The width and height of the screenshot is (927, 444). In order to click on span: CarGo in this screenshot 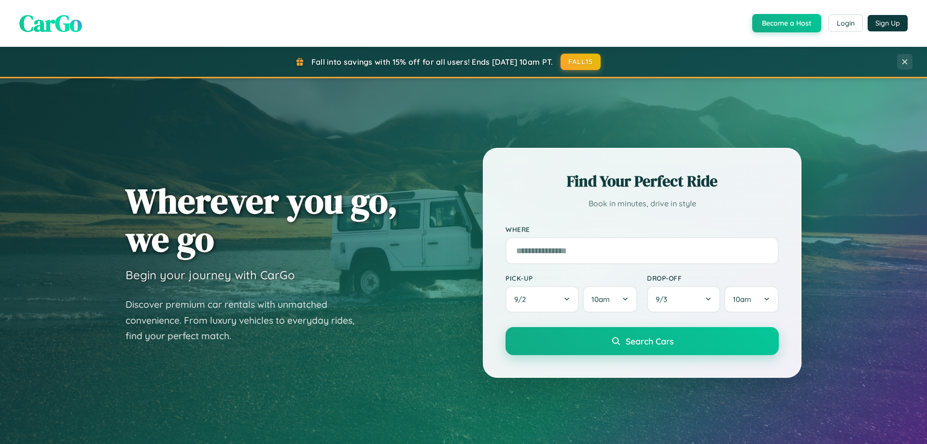, I will do `click(51, 23)`.